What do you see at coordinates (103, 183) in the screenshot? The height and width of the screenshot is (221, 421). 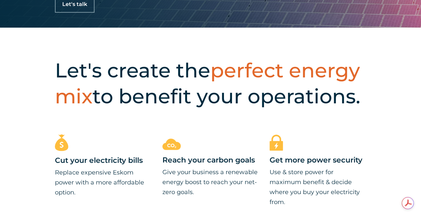 I see `p: Replace expensive Eskom power with a more affordable option.` at bounding box center [103, 183].